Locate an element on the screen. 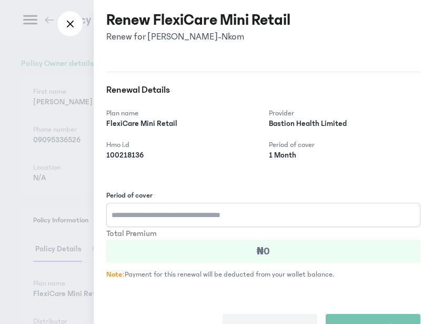  p: FlexiCare Mini Retail is located at coordinates (182, 124).